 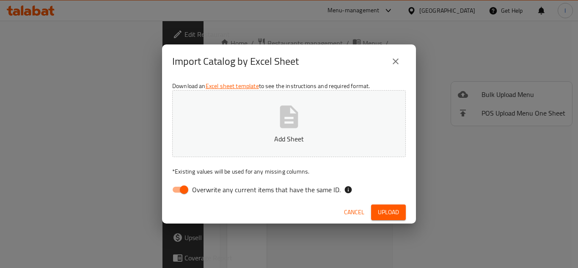 I want to click on button: Add Sheet, so click(x=289, y=124).